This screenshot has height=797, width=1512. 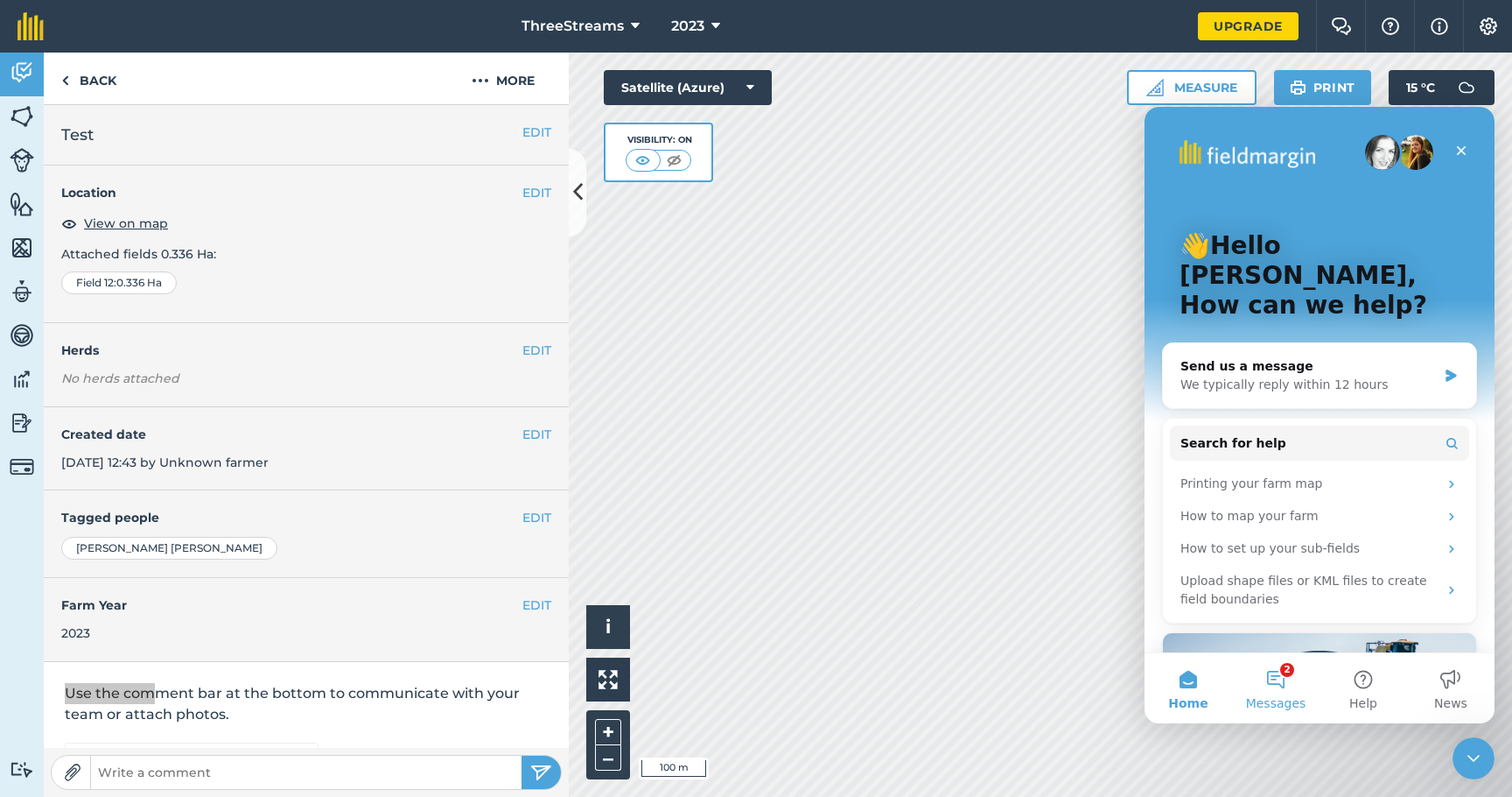 I want to click on h4: Herds, so click(x=315, y=350).